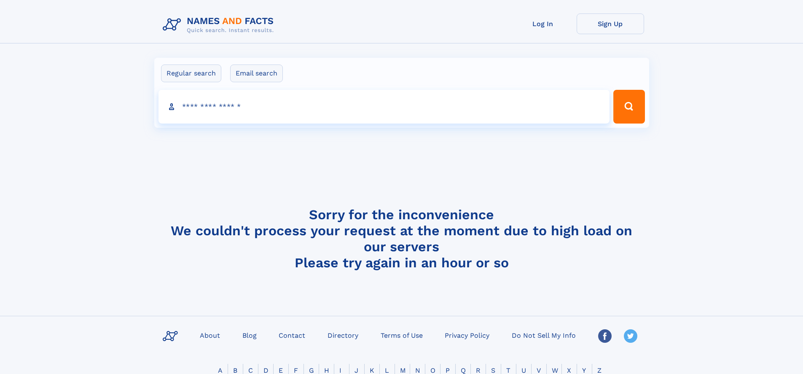  I want to click on a: Do Not Sell My Info, so click(543, 334).